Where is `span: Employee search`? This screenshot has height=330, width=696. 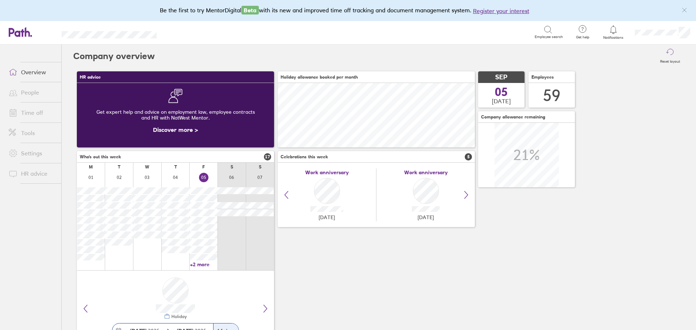
span: Employee search is located at coordinates (549, 37).